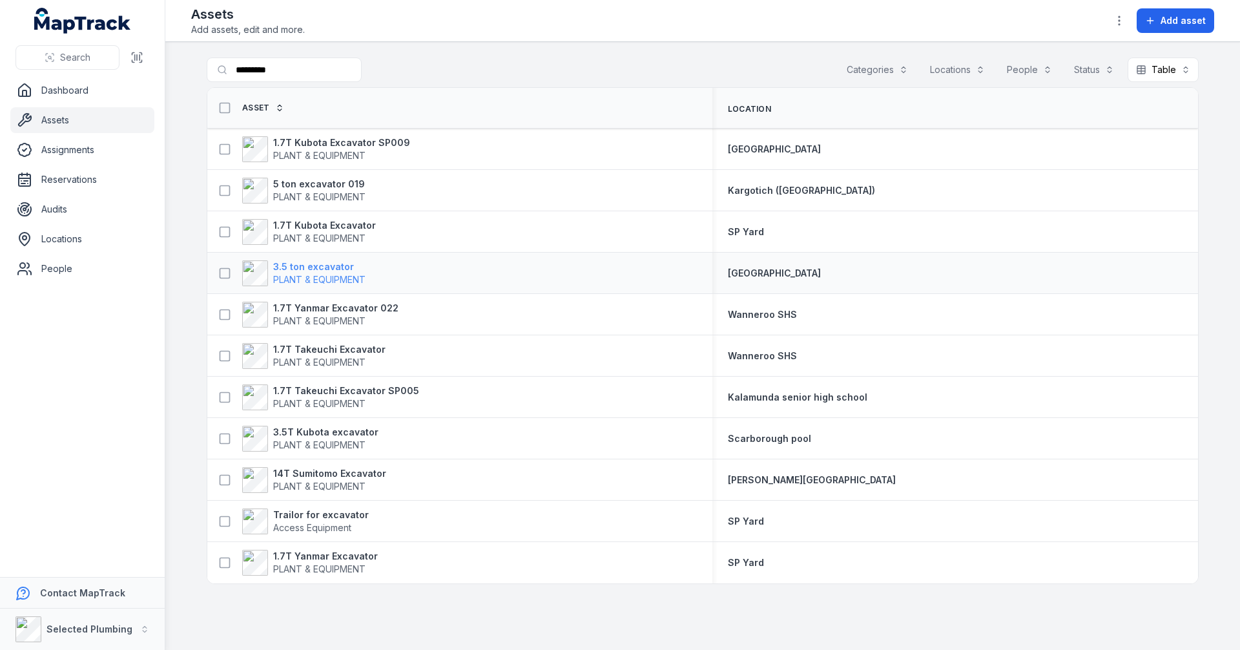 Image resolution: width=1240 pixels, height=650 pixels. I want to click on a: Reservations, so click(82, 180).